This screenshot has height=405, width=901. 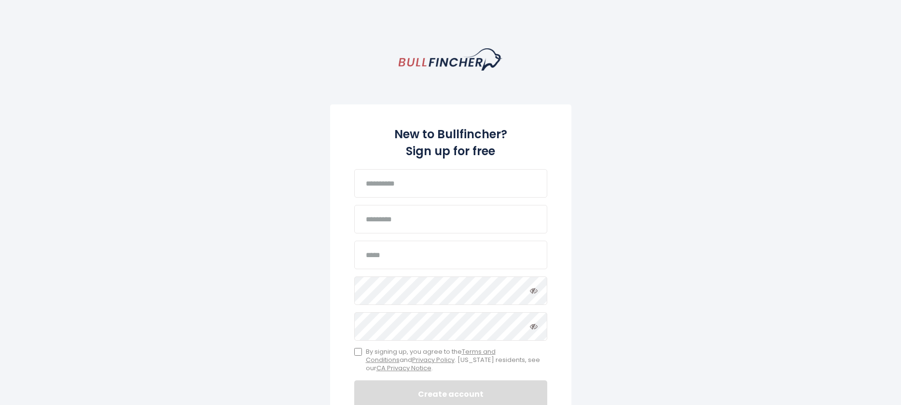 What do you see at coordinates (434, 359) in the screenshot?
I see `a: Privacy Policy` at bounding box center [434, 359].